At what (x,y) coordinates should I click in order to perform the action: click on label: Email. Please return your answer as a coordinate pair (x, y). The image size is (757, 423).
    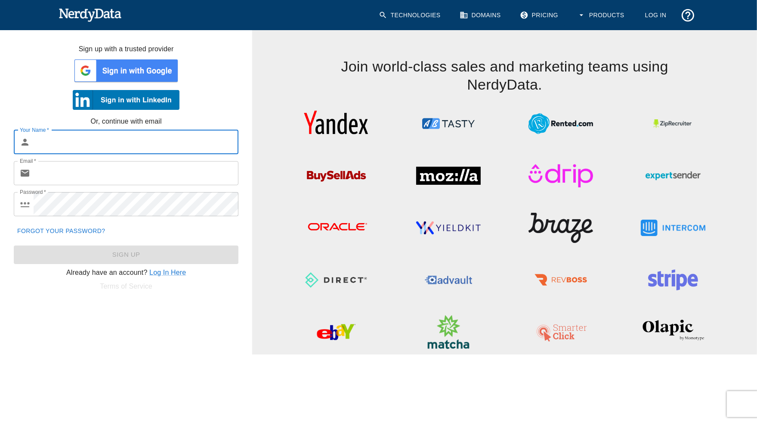
    Looking at the image, I should click on (28, 161).